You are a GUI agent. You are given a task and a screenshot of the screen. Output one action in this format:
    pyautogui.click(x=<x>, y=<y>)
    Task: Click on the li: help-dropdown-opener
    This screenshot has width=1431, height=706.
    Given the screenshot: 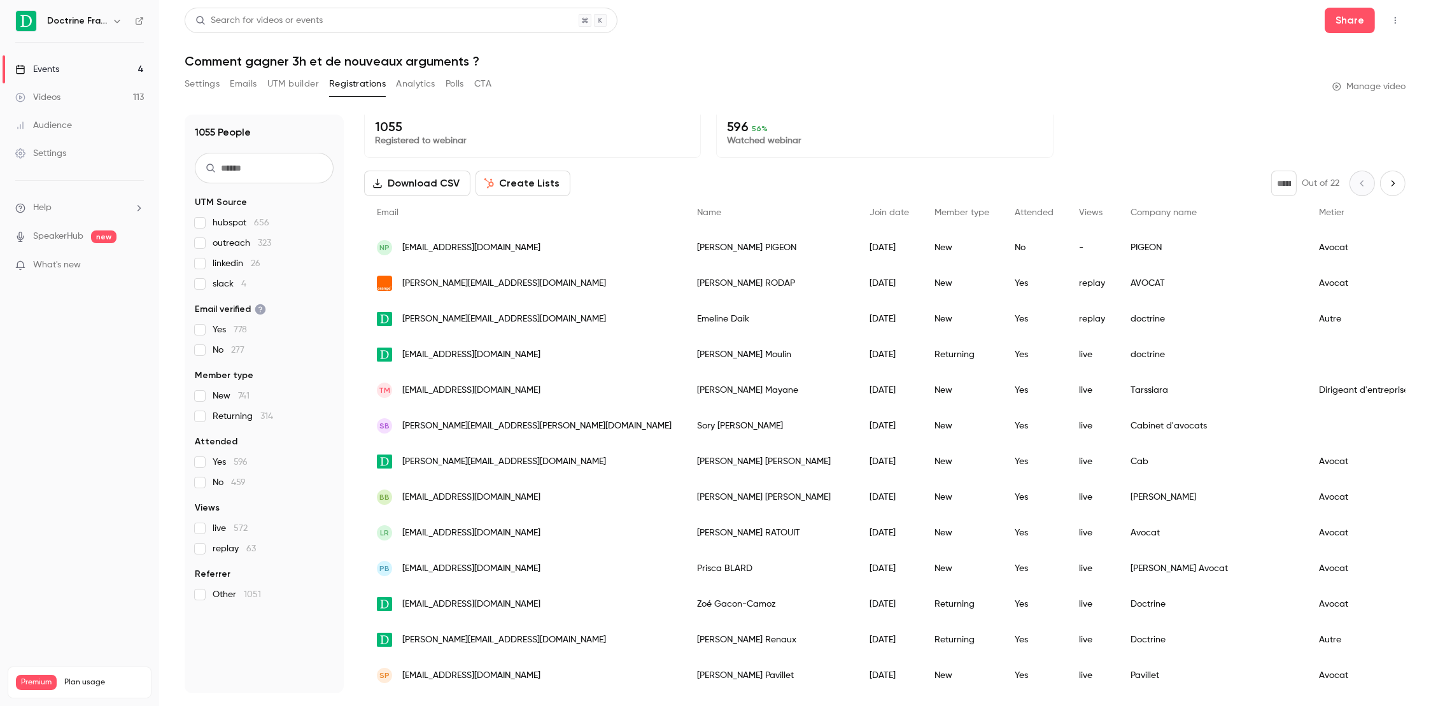 What is the action you would take?
    pyautogui.click(x=80, y=207)
    